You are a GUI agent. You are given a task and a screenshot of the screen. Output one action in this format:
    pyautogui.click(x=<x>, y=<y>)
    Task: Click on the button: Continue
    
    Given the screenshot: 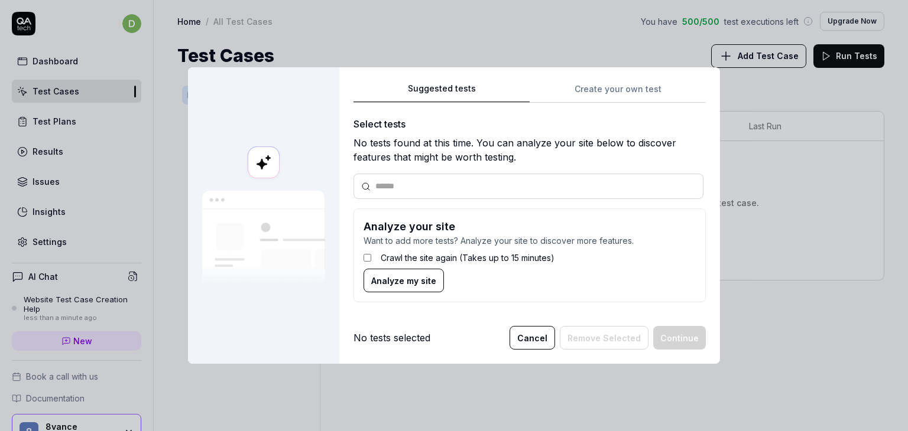 What is the action you would take?
    pyautogui.click(x=679, y=338)
    